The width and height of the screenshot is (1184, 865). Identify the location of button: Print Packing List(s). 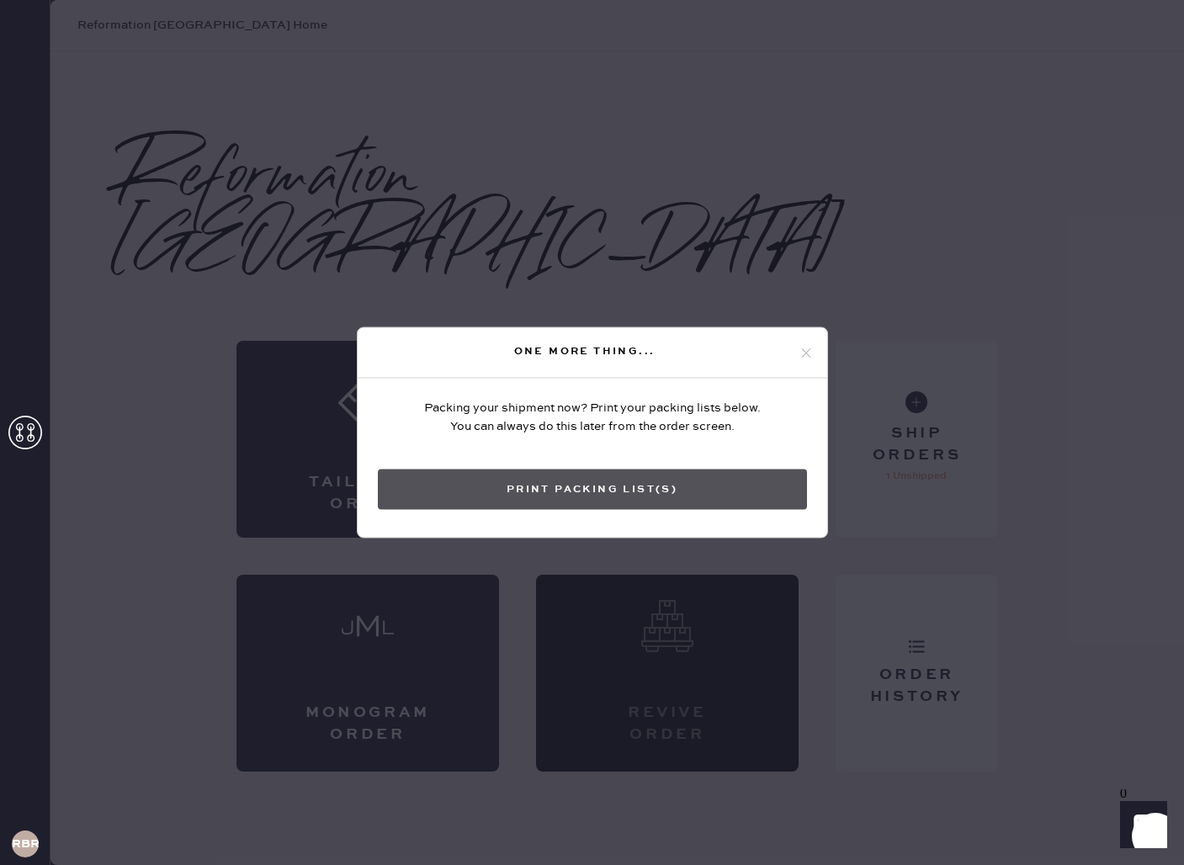
(592, 490).